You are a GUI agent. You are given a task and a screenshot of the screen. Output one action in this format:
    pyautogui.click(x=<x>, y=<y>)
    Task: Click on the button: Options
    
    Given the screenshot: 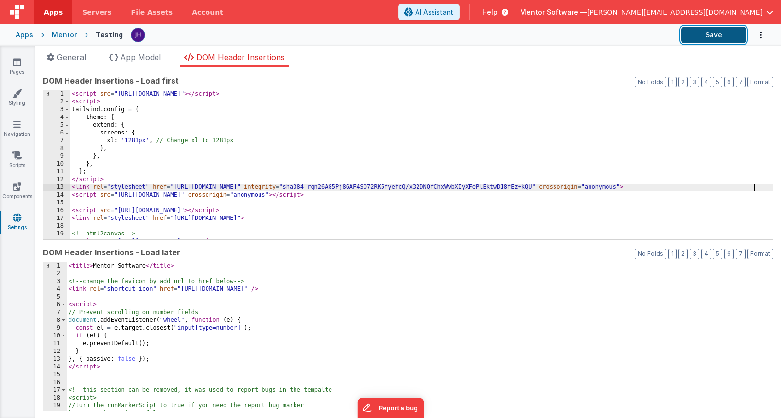 What is the action you would take?
    pyautogui.click(x=756, y=35)
    